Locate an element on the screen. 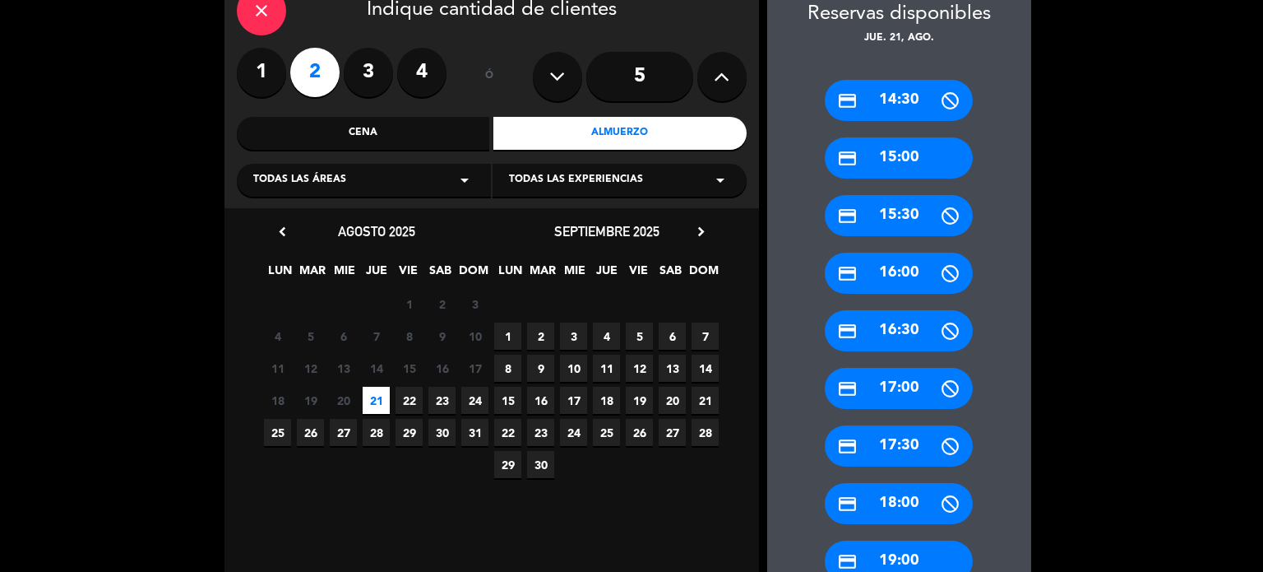 This screenshot has width=1263, height=572. label: 1 is located at coordinates (262, 72).